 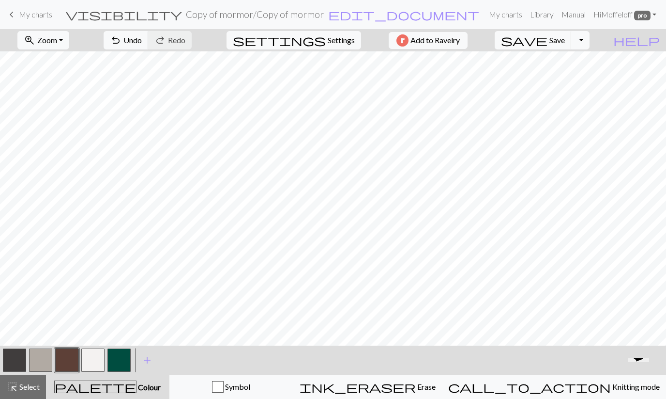 What do you see at coordinates (12, 15) in the screenshot?
I see `span: keyboard_arrow_left` at bounding box center [12, 15].